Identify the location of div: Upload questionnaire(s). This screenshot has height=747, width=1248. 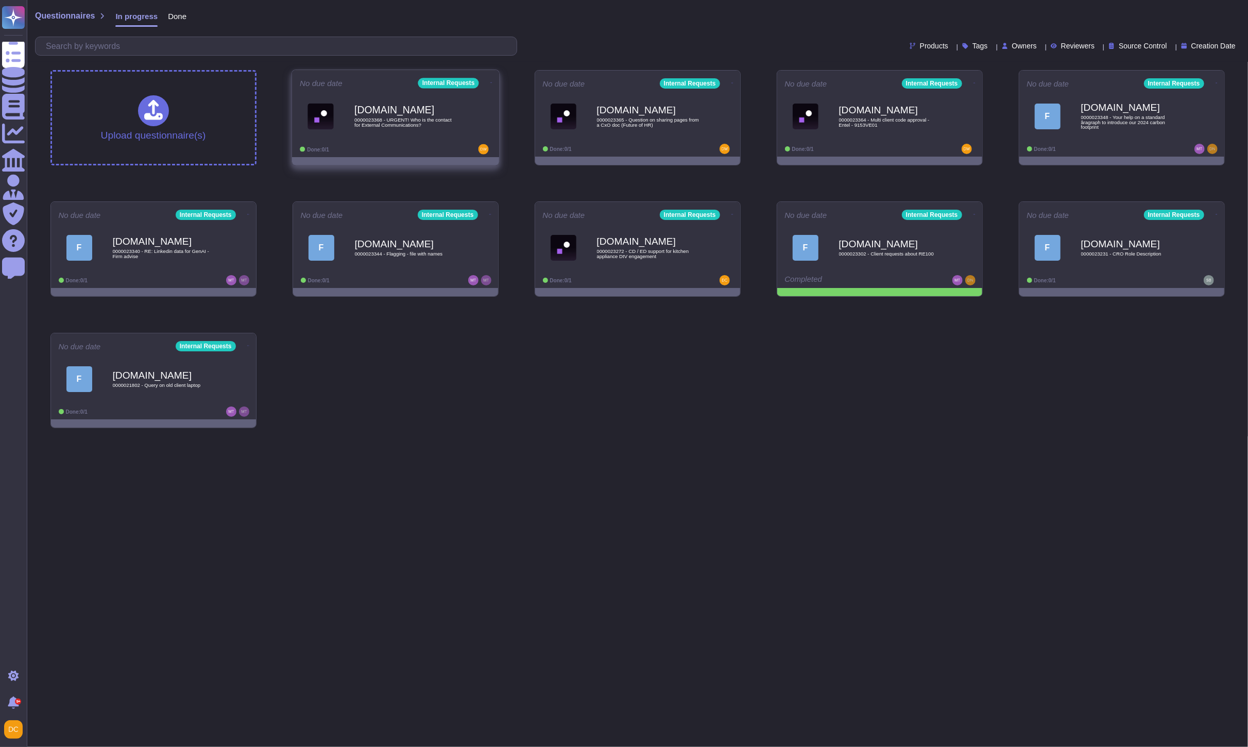
(153, 117).